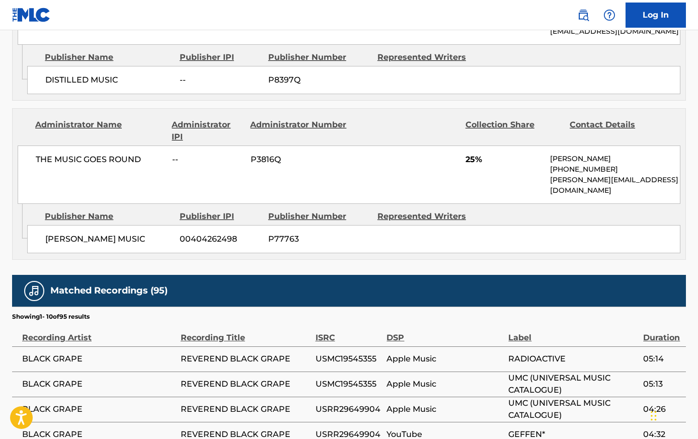 This screenshot has width=698, height=439. Describe the element at coordinates (504, 160) in the screenshot. I see `span: 25%` at that location.